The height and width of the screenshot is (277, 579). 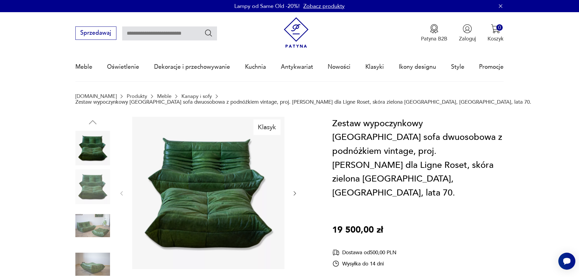 I want to click on button: Szukaj, so click(x=209, y=33).